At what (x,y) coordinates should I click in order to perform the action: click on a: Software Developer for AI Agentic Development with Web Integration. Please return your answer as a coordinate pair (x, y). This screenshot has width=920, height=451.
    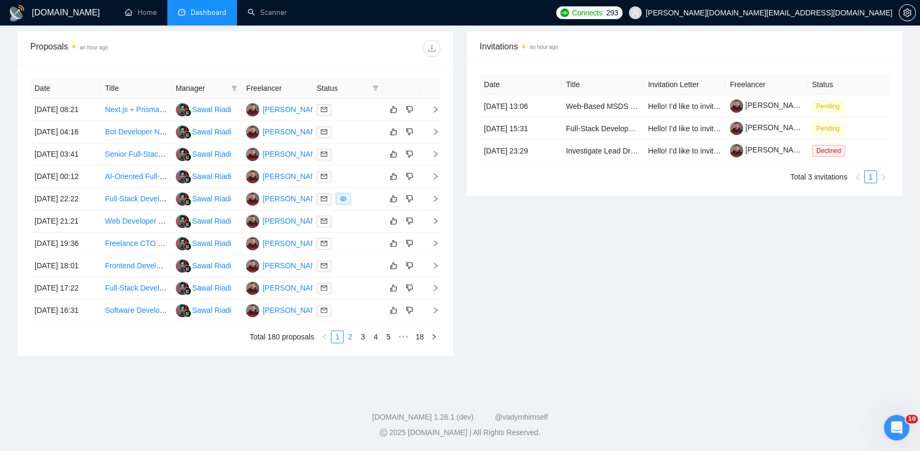
    Looking at the image, I should click on (218, 310).